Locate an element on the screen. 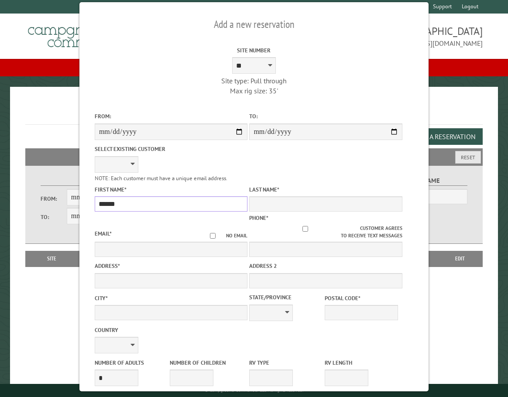  input: No email is located at coordinates (213, 236).